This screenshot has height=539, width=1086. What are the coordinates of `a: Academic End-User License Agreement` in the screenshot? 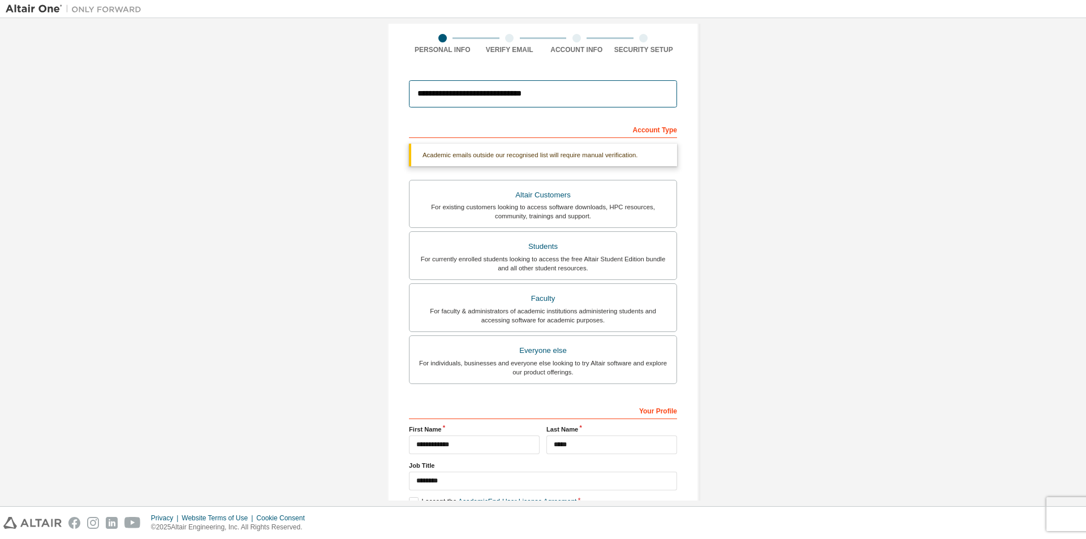 It's located at (517, 502).